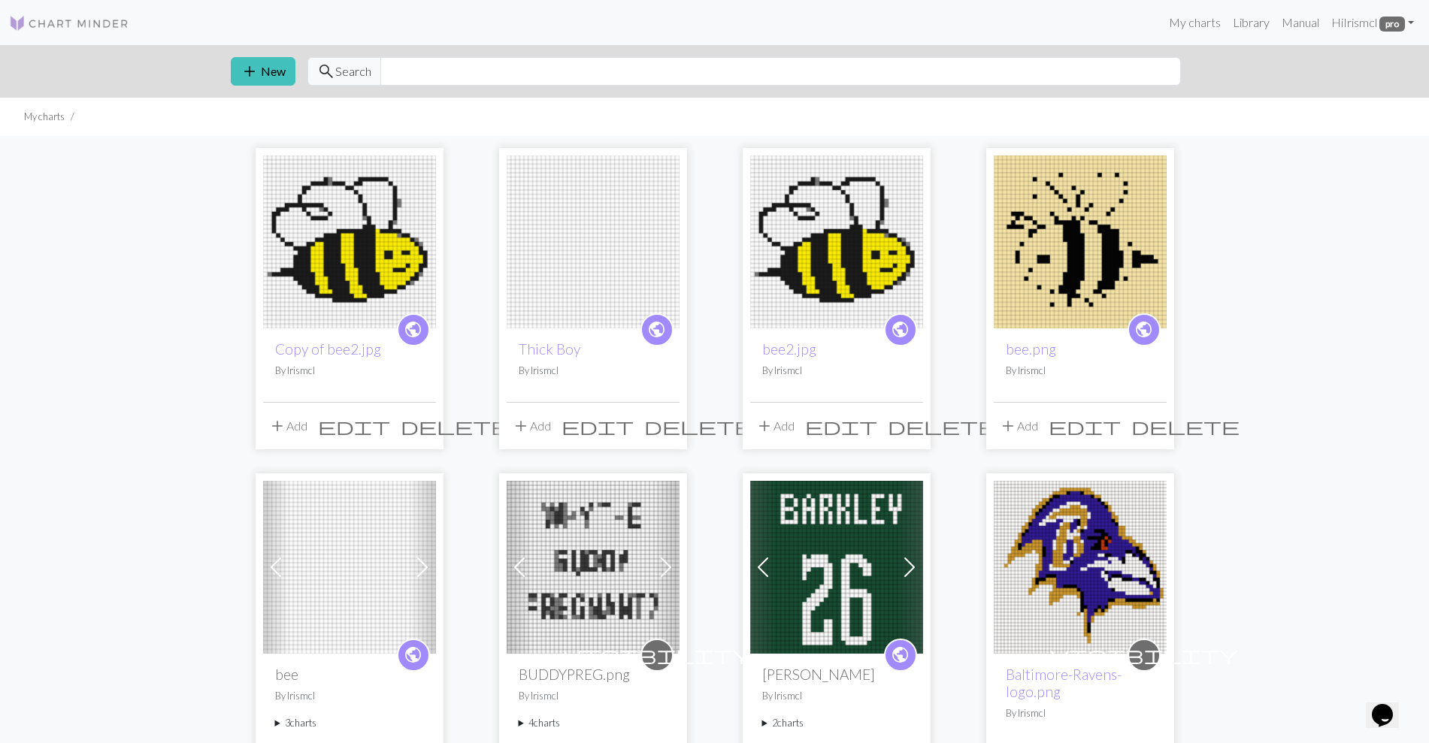  What do you see at coordinates (593, 674) in the screenshot?
I see `h2: BUDDYPREG.png` at bounding box center [593, 674].